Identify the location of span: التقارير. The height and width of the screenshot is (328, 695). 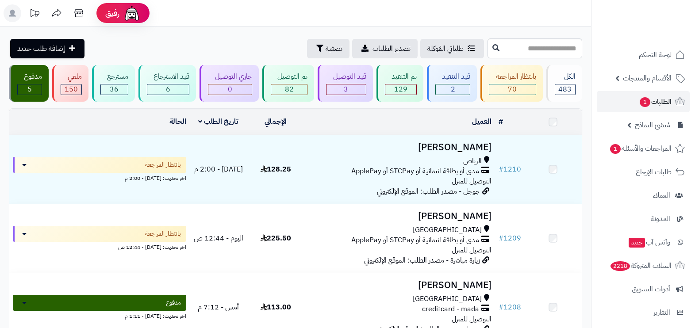
(662, 313).